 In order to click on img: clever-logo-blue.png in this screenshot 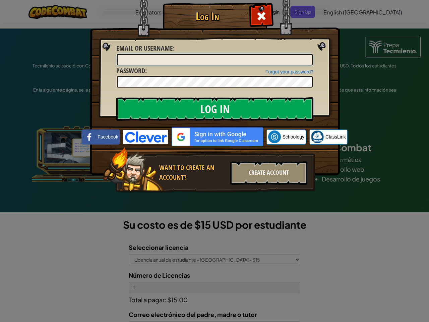, I will do `click(146, 137)`.